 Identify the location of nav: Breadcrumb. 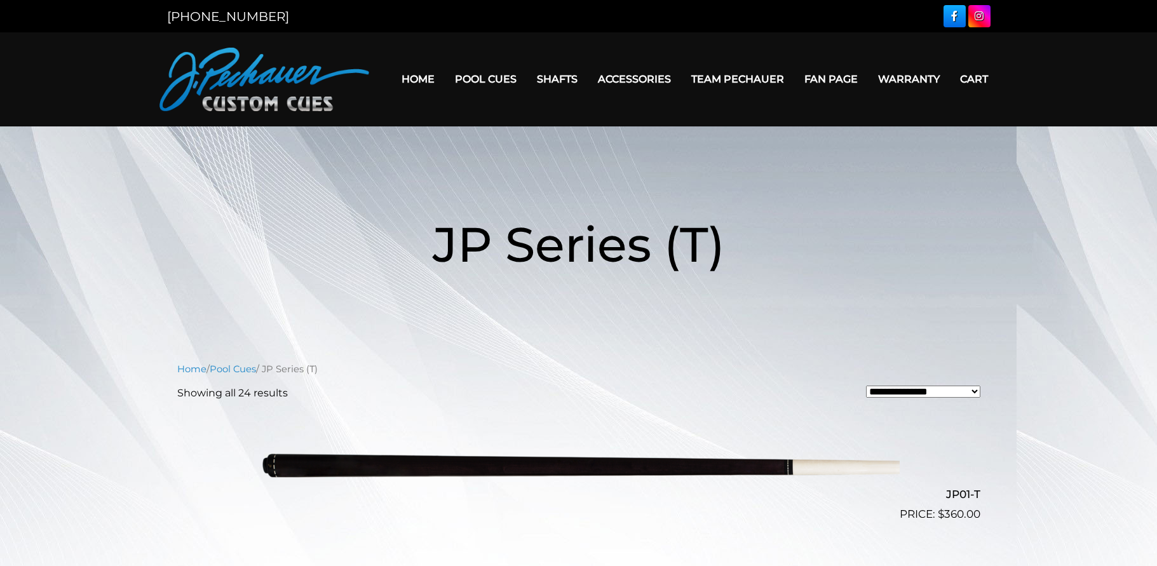
(579, 369).